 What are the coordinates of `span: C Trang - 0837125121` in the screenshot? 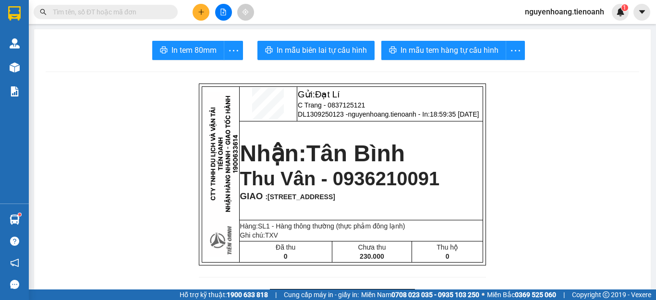 It's located at (331, 105).